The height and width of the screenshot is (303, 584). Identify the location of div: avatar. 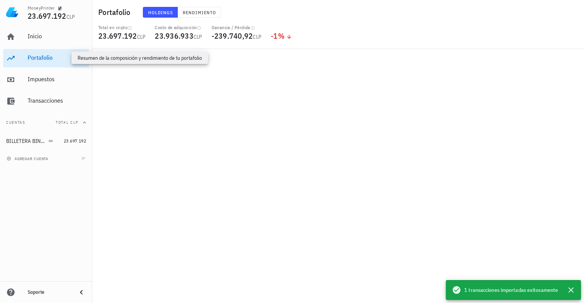
(573, 12).